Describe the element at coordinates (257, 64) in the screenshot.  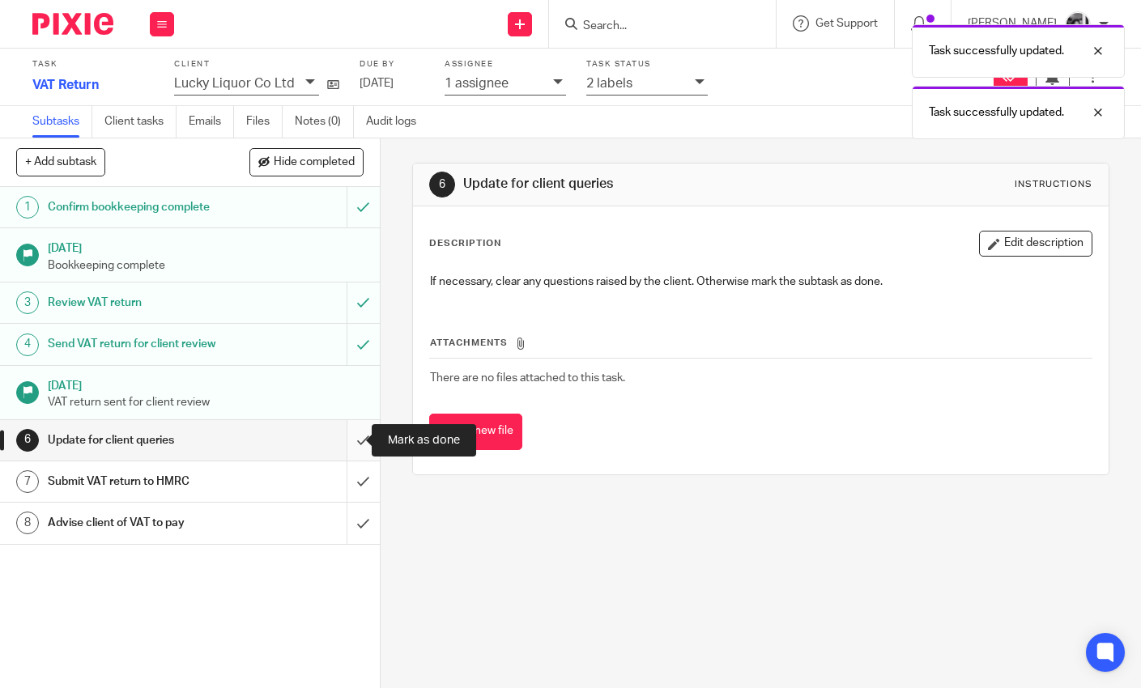
I see `label: Client` at that location.